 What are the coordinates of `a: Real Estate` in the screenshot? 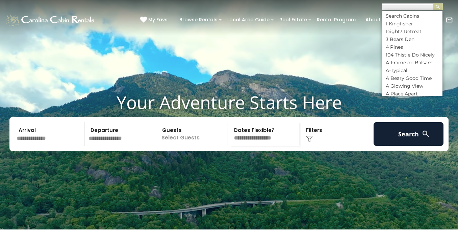 It's located at (293, 20).